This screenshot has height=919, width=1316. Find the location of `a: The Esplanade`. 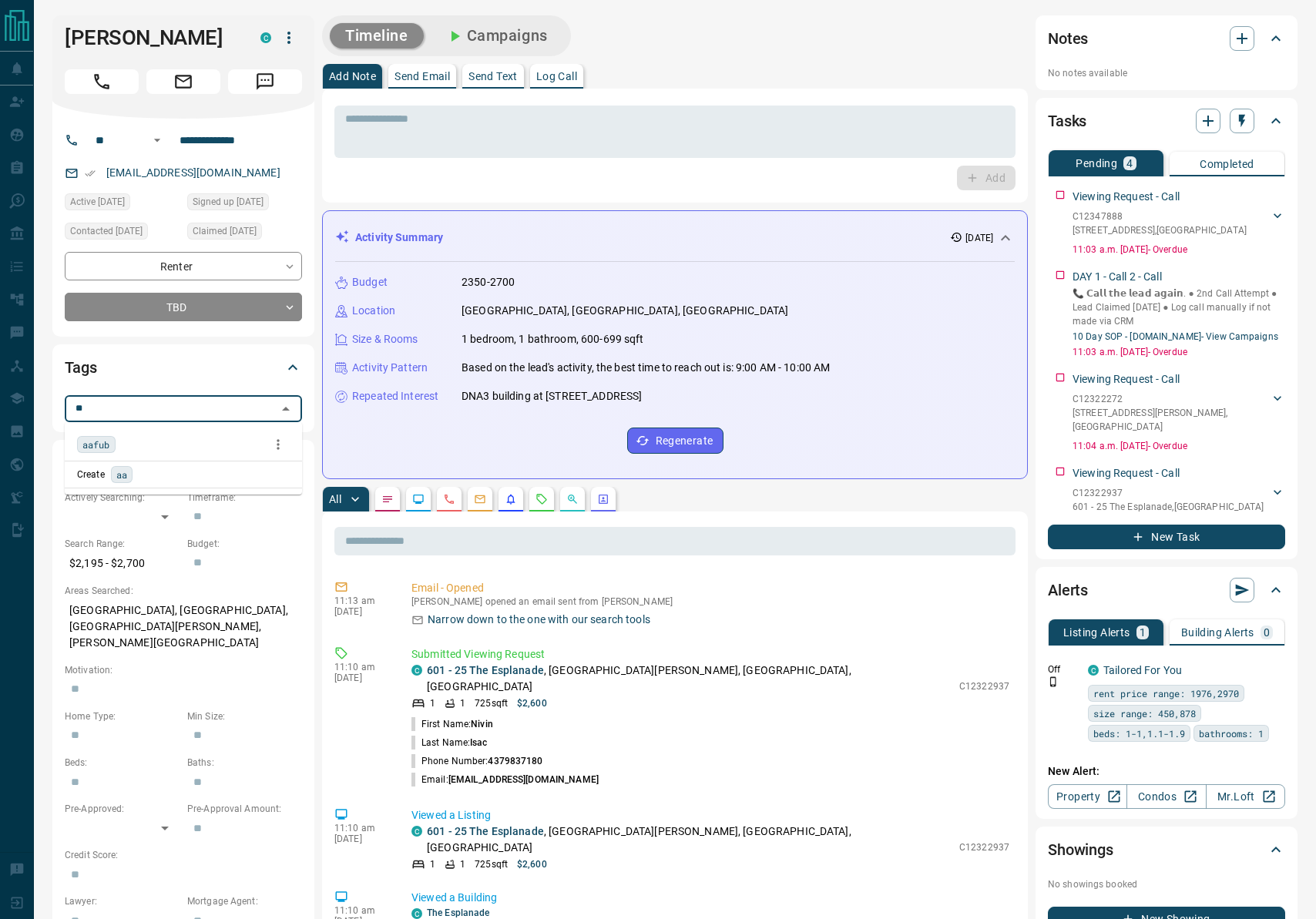

a: The Esplanade is located at coordinates (458, 913).